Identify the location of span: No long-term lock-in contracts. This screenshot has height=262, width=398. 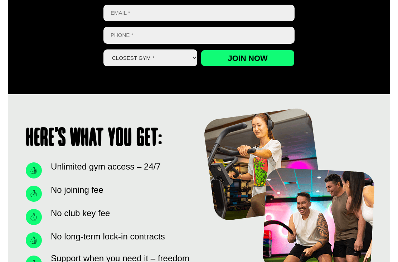
(107, 236).